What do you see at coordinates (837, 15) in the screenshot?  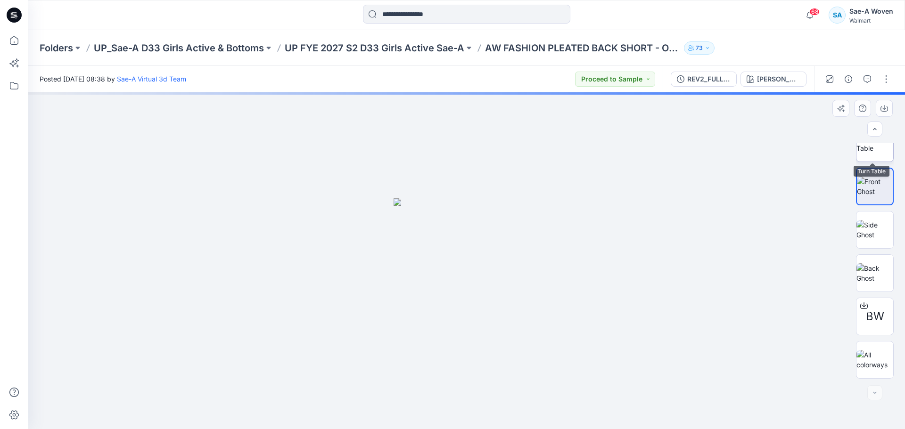 I see `div: SA` at bounding box center [837, 15].